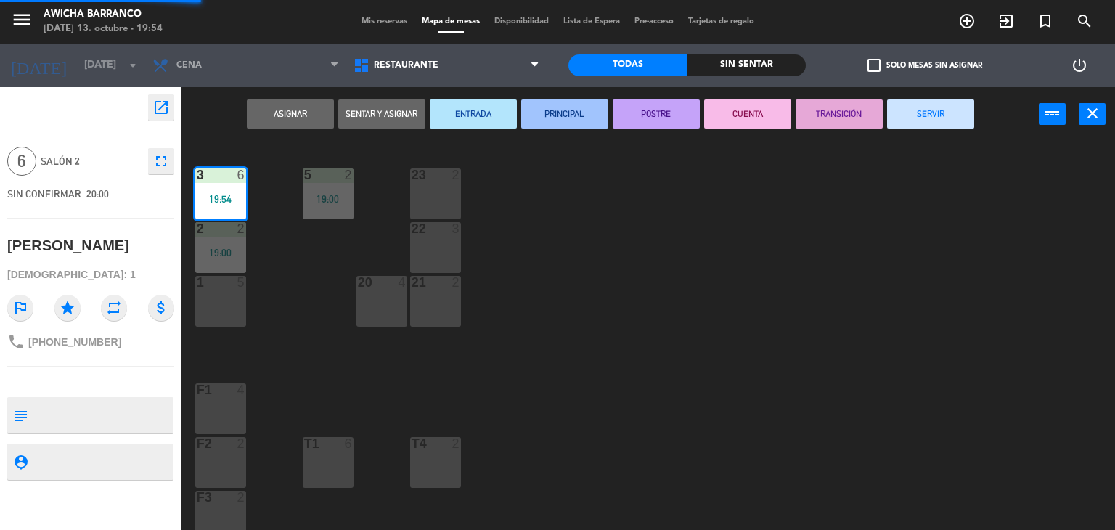 This screenshot has width=1115, height=530. I want to click on i: repeat, so click(114, 308).